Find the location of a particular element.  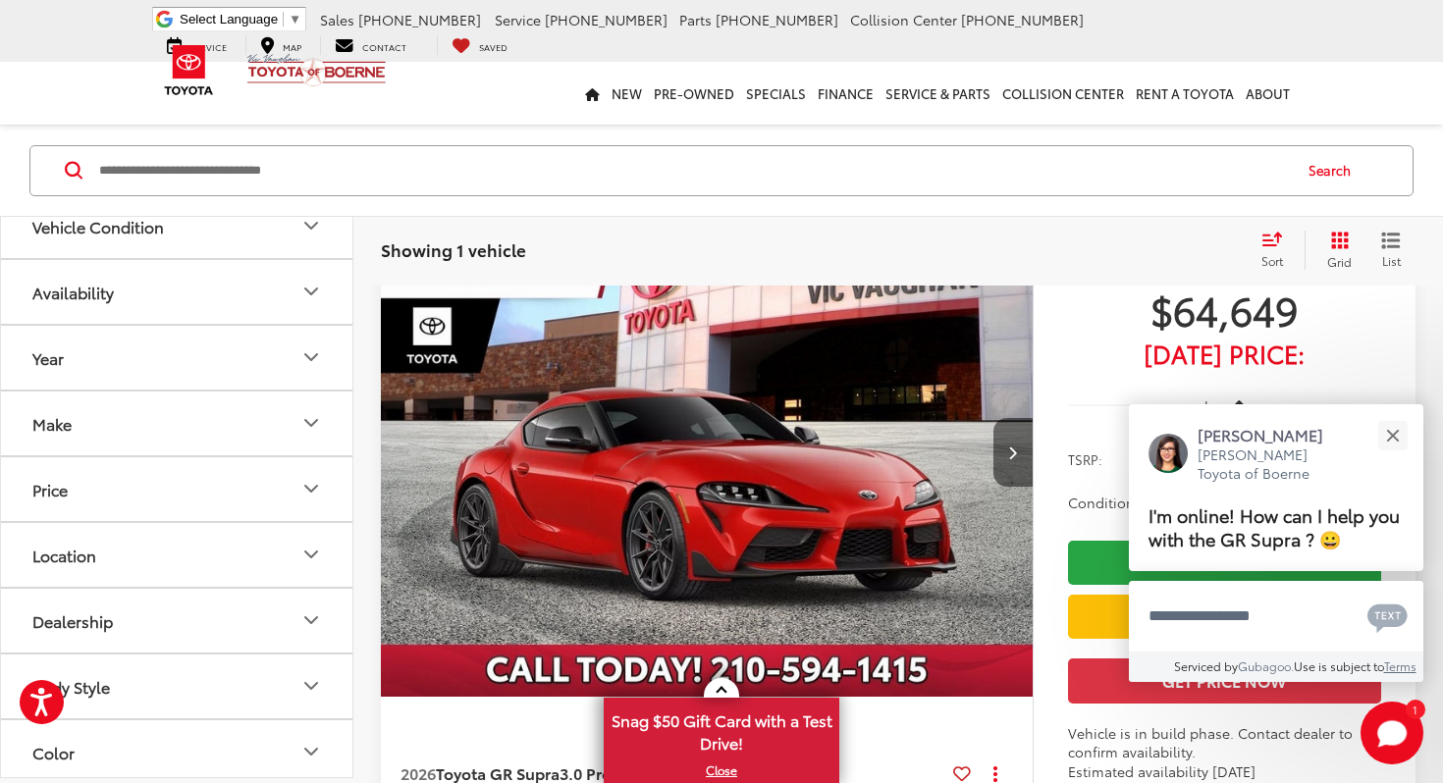

button: List View is located at coordinates (1391, 250).